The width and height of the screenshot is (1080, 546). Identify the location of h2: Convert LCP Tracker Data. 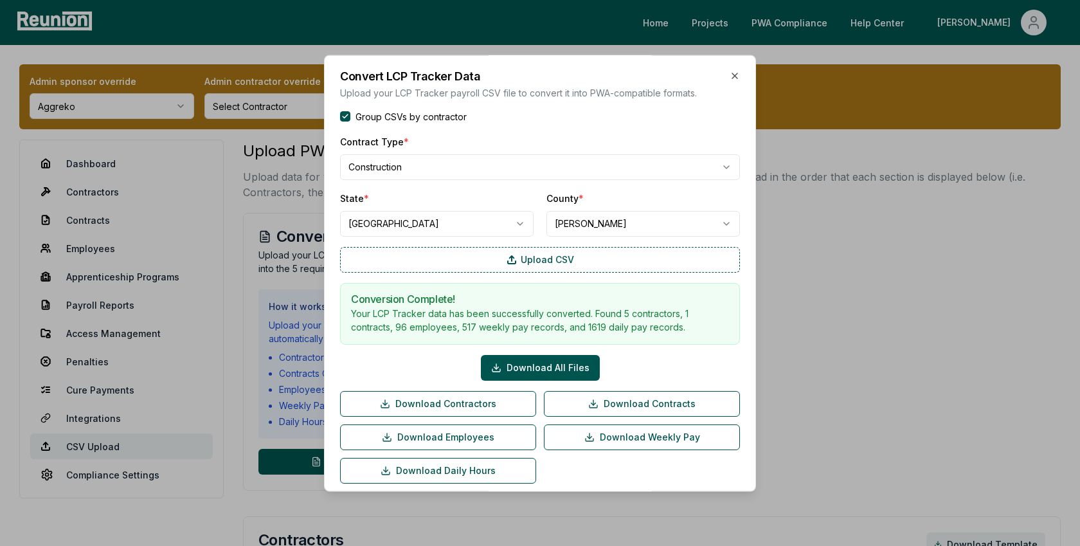
(540, 76).